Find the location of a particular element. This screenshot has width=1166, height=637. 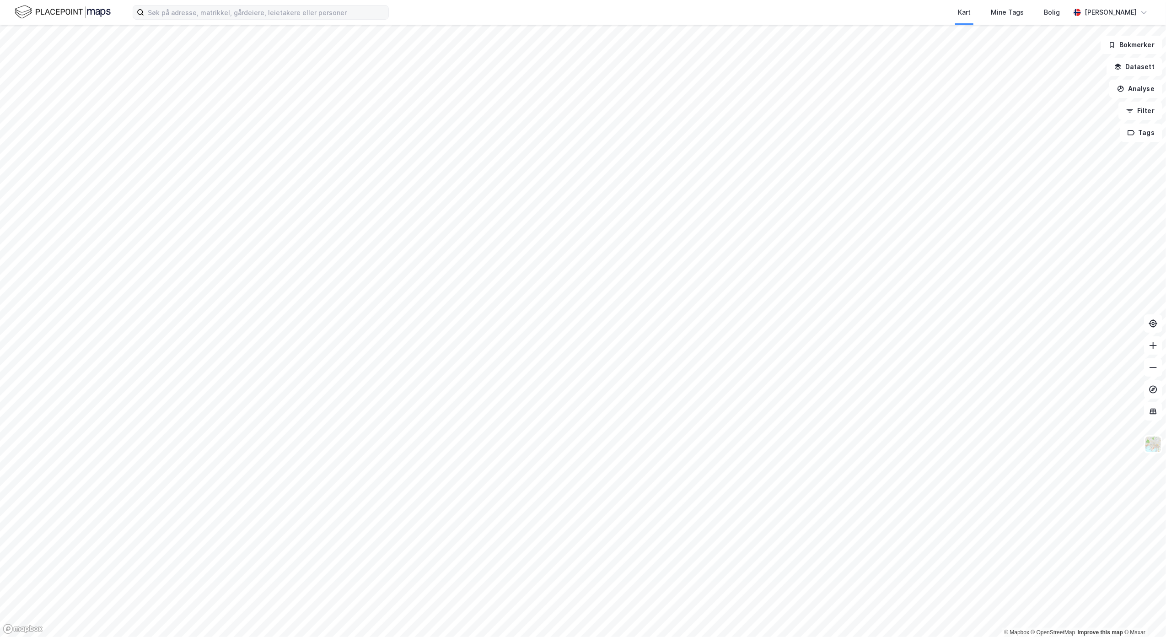

div: Kart is located at coordinates (964, 12).